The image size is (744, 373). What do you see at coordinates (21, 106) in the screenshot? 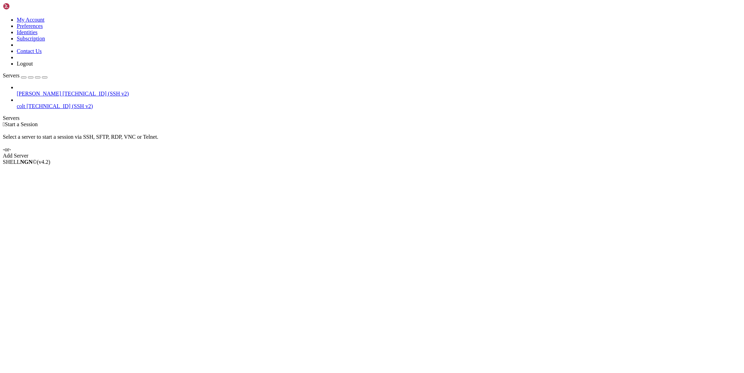
I see `span: colt` at bounding box center [21, 106].